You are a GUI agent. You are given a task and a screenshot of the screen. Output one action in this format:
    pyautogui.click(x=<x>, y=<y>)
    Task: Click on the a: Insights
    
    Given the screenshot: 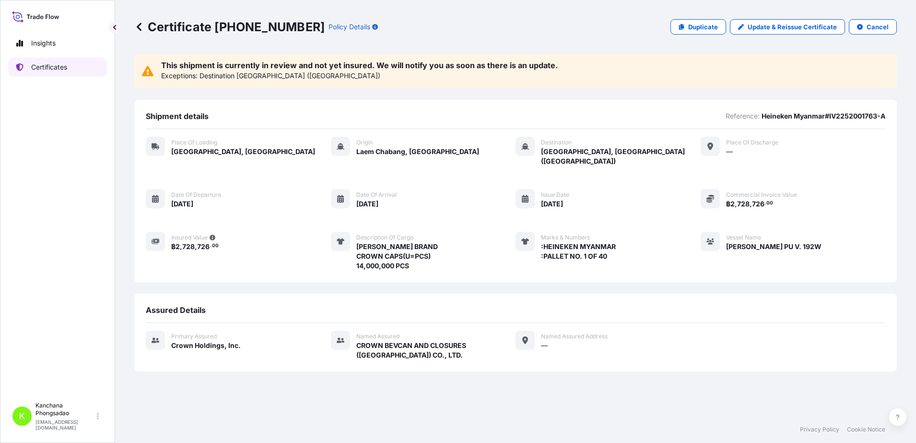 What is the action you would take?
    pyautogui.click(x=58, y=43)
    